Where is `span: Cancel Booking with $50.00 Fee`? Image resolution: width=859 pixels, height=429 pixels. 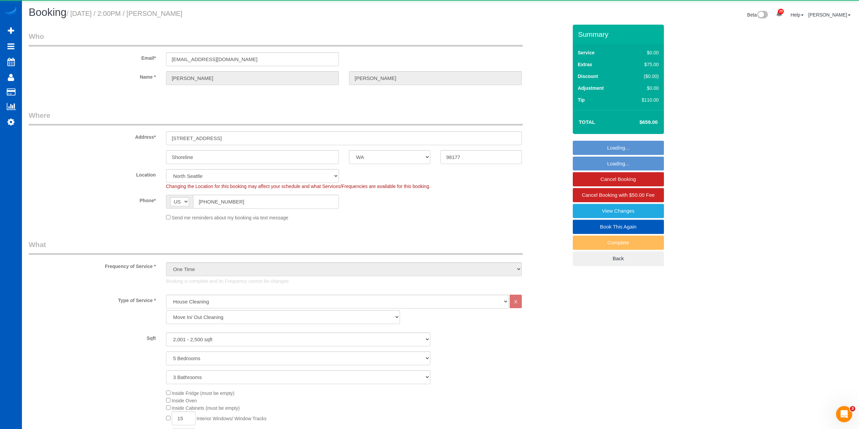
span: Cancel Booking with $50.00 Fee is located at coordinates (618, 195).